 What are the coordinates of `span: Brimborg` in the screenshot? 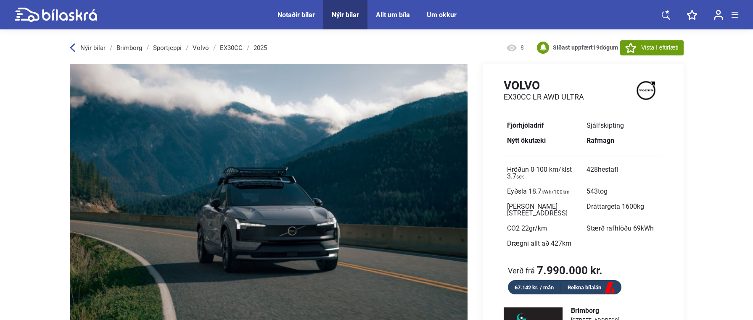 It's located at (597, 311).